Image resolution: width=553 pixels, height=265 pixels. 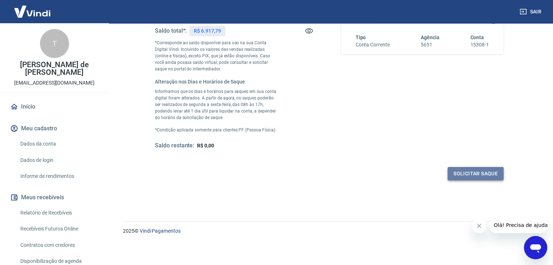 What do you see at coordinates (58, 245) in the screenshot?
I see `a: Contratos com credores` at bounding box center [58, 245].